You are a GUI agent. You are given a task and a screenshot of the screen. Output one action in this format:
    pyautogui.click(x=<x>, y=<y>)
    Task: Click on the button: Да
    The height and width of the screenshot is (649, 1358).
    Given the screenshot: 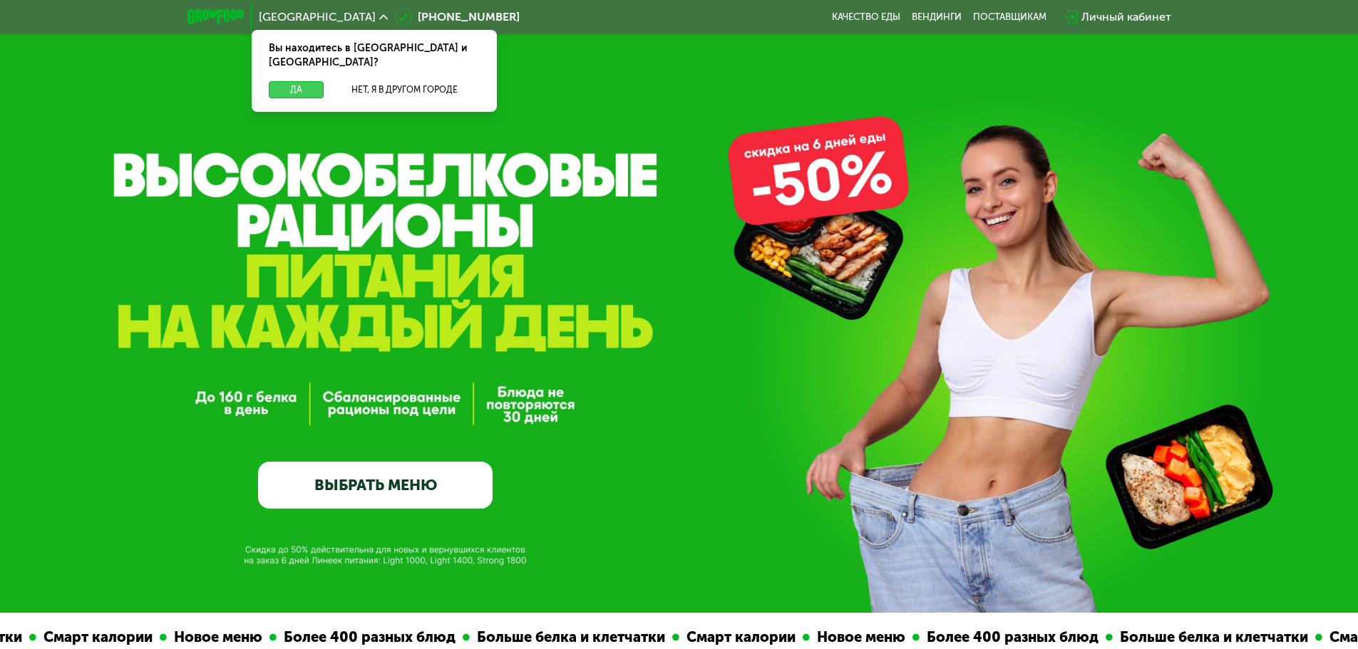 What is the action you would take?
    pyautogui.click(x=296, y=90)
    